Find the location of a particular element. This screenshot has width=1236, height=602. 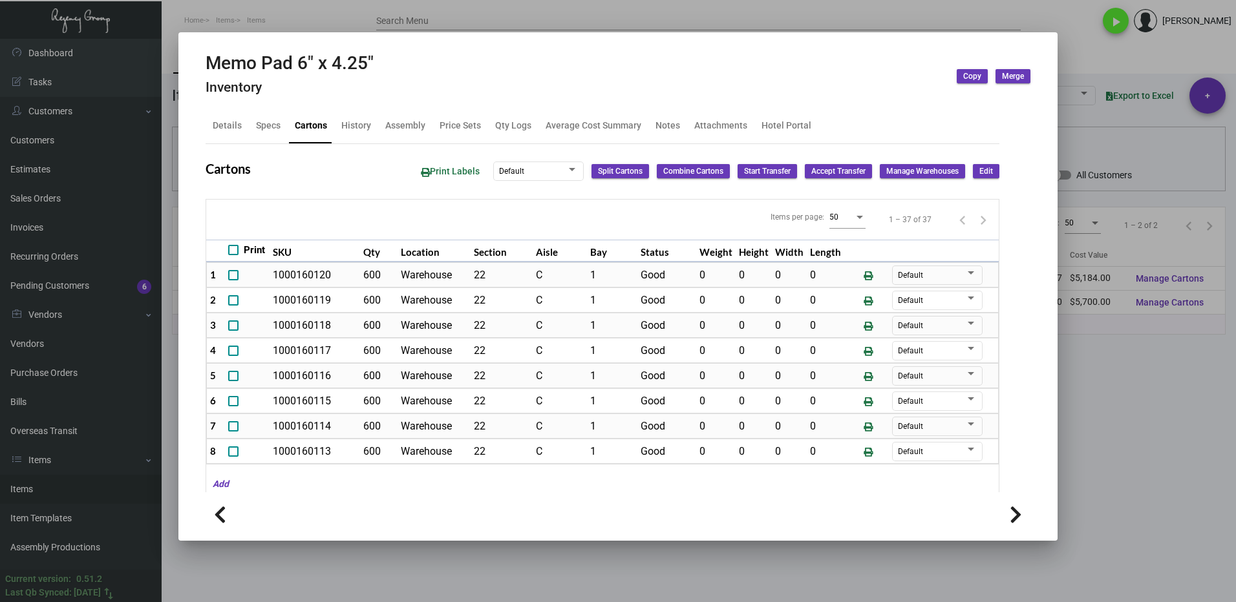

div: Items per page: is located at coordinates (797, 217).